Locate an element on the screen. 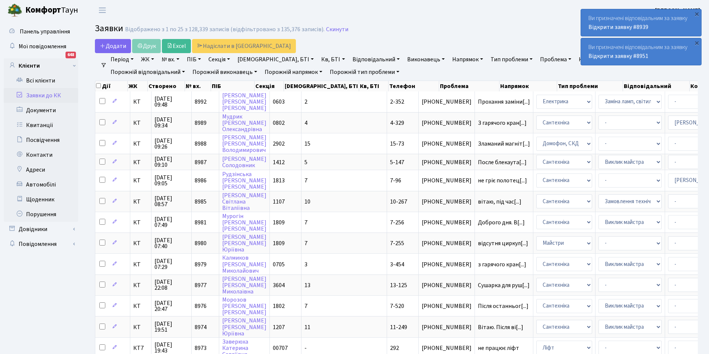 This screenshot has width=709, height=354. span: 8974 is located at coordinates (200, 328).